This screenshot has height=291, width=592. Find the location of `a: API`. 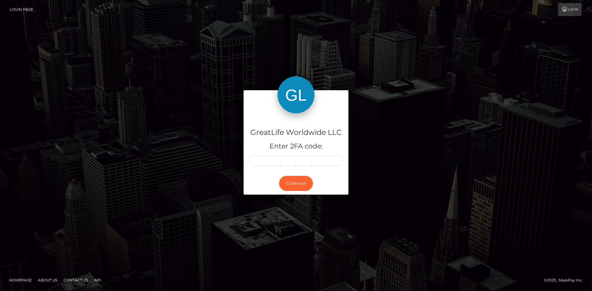

a: API is located at coordinates (98, 280).